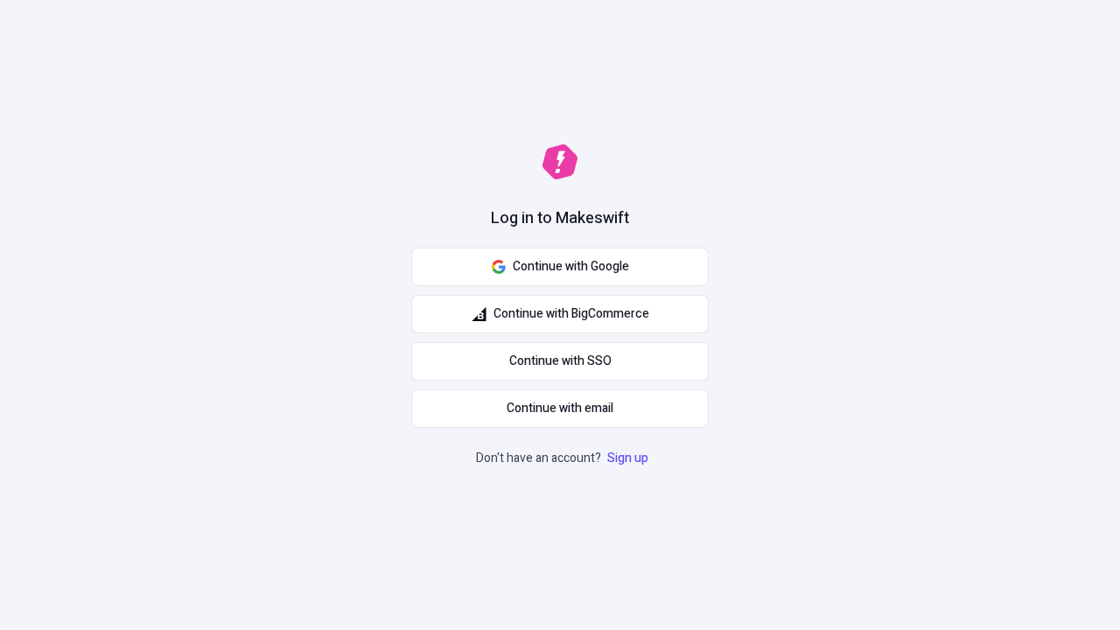  What do you see at coordinates (564, 459) in the screenshot?
I see `p: Don't have an account?` at bounding box center [564, 459].